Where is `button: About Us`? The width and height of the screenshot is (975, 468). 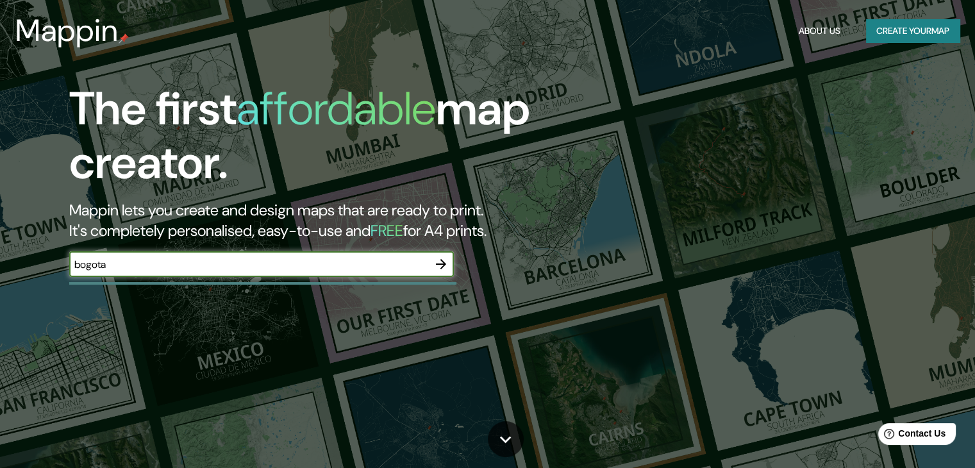
button: About Us is located at coordinates (819, 31).